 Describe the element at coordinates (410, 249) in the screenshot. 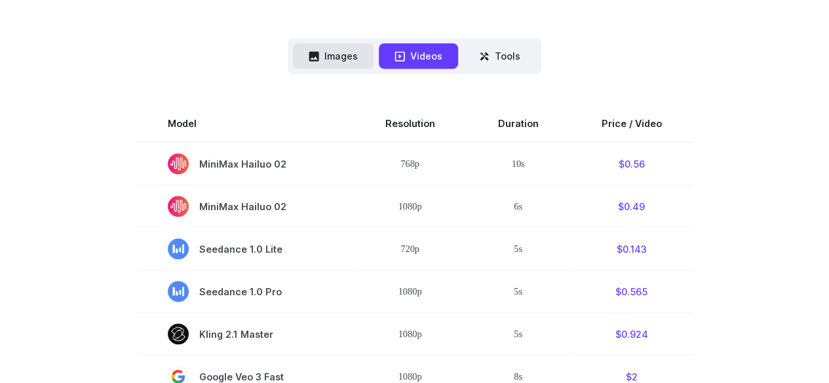

I see `td: 720p` at that location.